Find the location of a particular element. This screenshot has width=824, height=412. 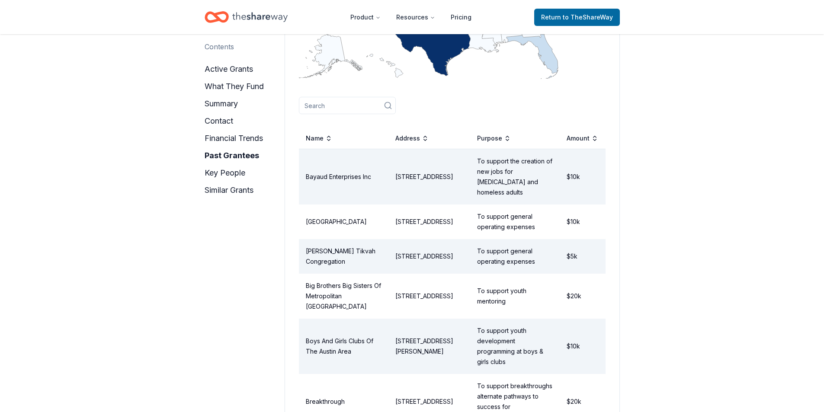

td: To support youth mentoring is located at coordinates (514, 296).